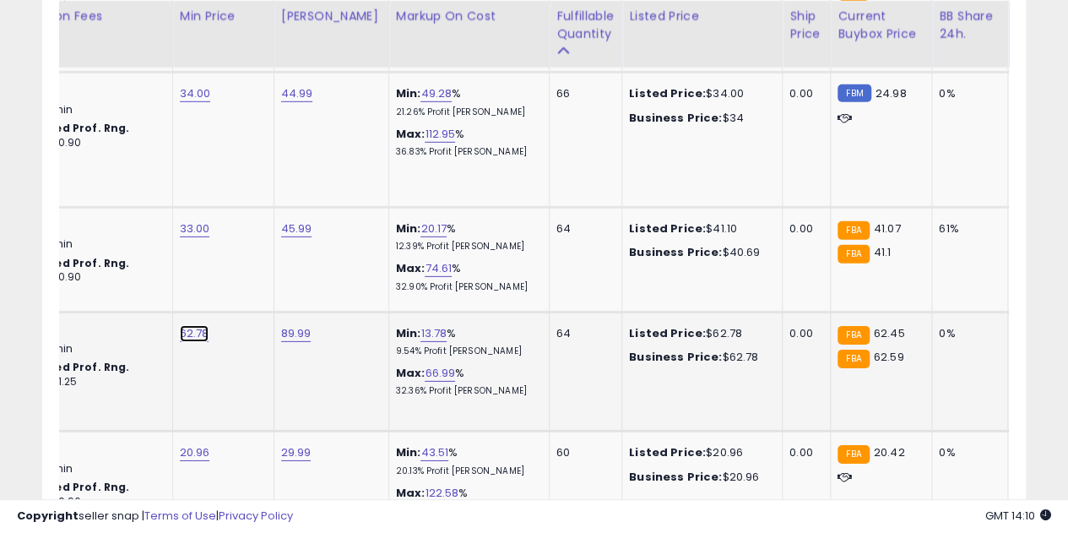 The image size is (1068, 533). What do you see at coordinates (699, 229) in the screenshot?
I see `div: $41.10` at bounding box center [699, 229].